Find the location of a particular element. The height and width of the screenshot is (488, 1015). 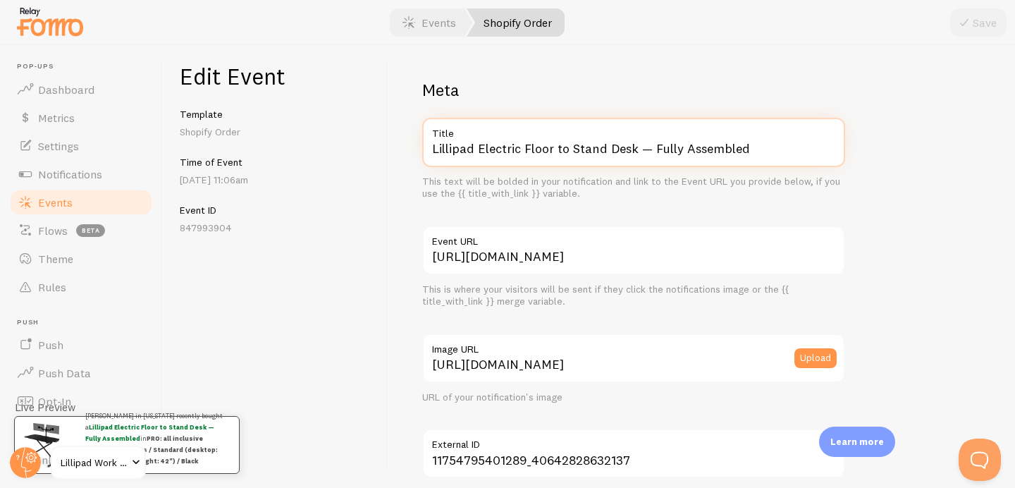

a: Opt-In is located at coordinates (81, 401).